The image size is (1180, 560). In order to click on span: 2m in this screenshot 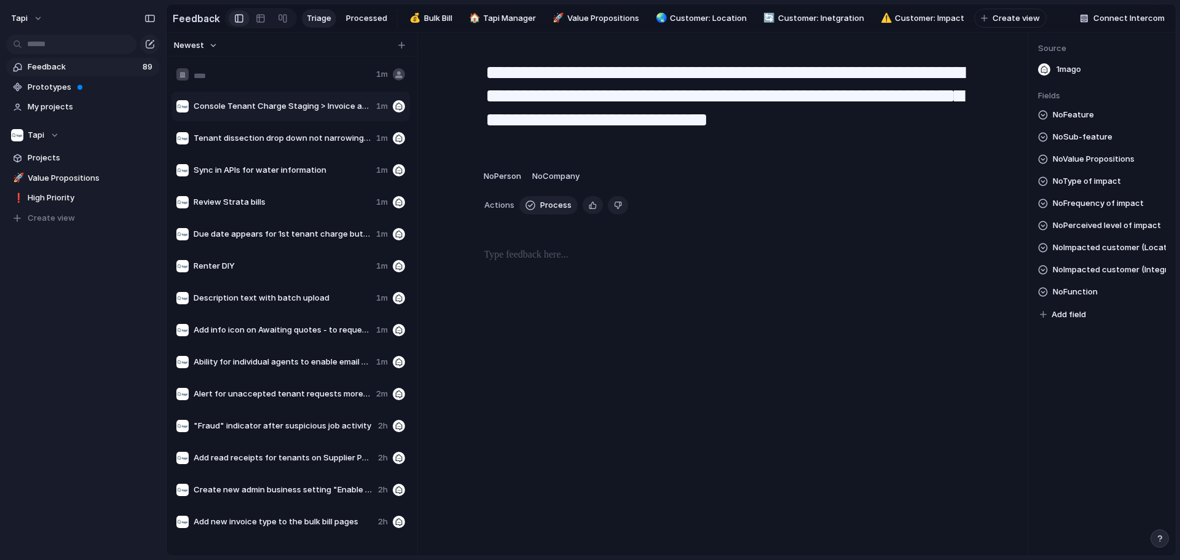, I will do `click(382, 394)`.